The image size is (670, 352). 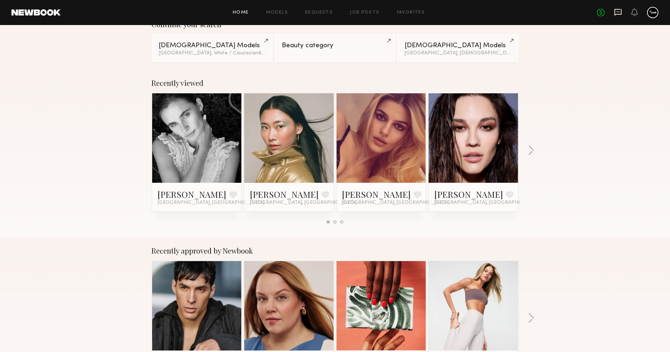 I want to click on div: Recently viewed, so click(x=335, y=83).